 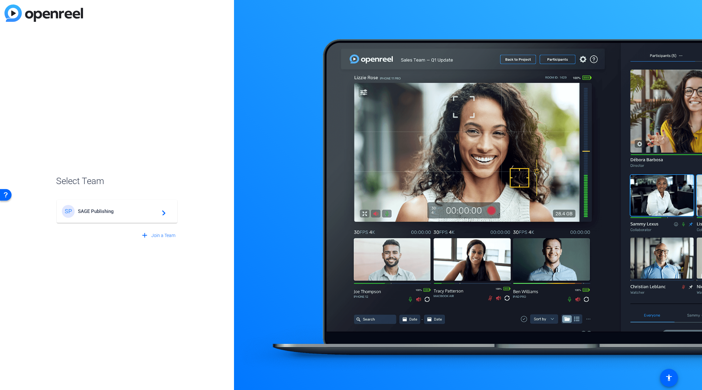 I want to click on span: SAGE Publishing, so click(x=118, y=211).